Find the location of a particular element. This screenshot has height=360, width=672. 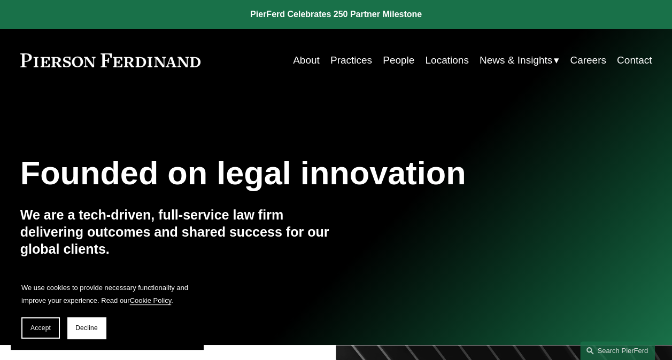

span: Accept is located at coordinates (41, 328).